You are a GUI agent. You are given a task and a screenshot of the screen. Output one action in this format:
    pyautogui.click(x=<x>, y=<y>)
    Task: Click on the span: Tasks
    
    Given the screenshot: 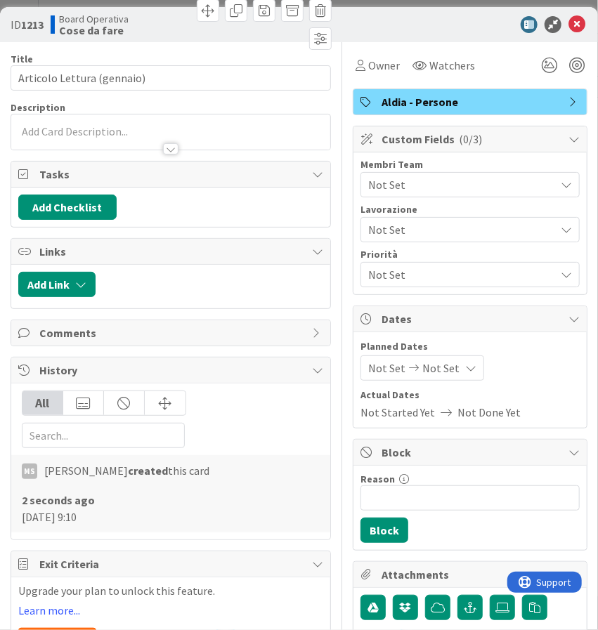 What is the action you would take?
    pyautogui.click(x=172, y=174)
    